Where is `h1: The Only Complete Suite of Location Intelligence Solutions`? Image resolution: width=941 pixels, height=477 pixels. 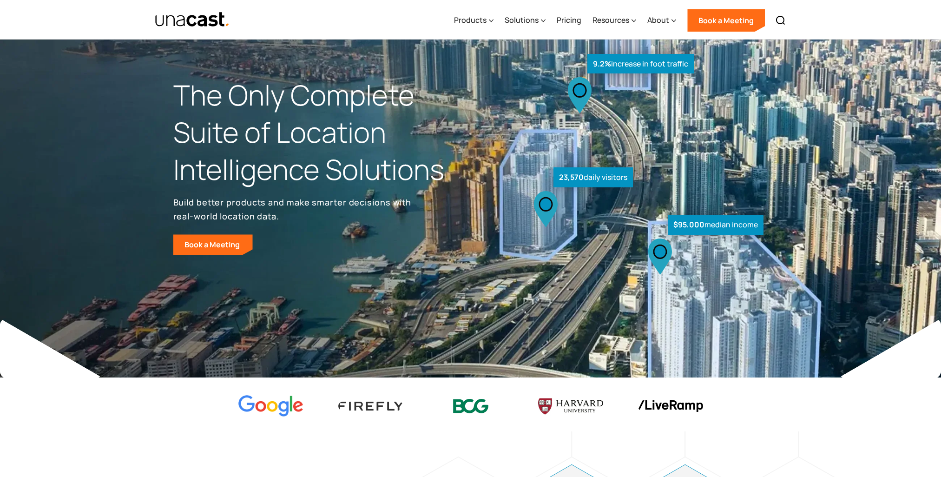
h1: The Only Complete Suite of Location Intelligence Solutions is located at coordinates (322, 132).